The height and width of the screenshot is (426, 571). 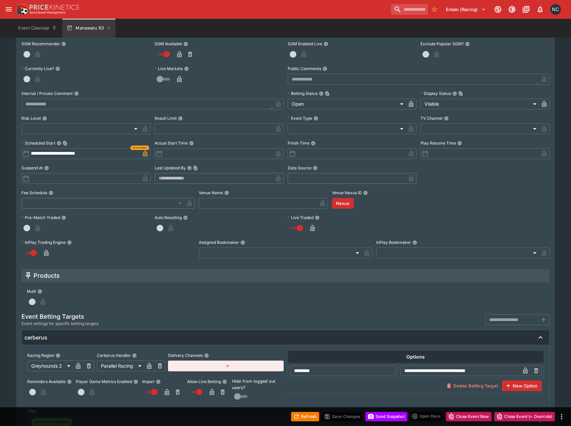 I want to click on p: Assigned Bookmaker, so click(x=219, y=242).